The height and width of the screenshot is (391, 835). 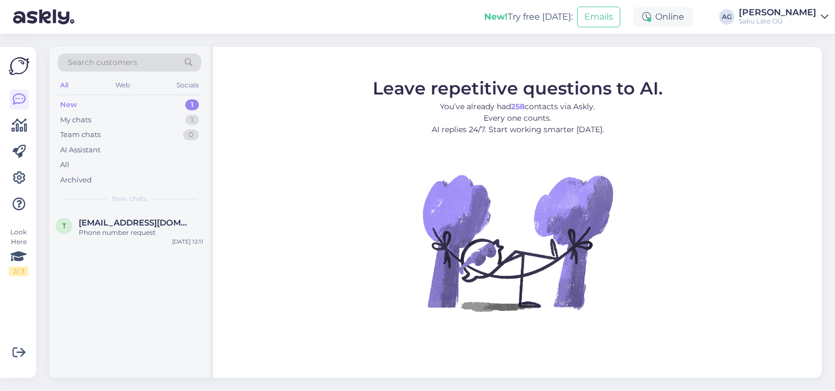 What do you see at coordinates (19, 66) in the screenshot?
I see `img: Askly Logo` at bounding box center [19, 66].